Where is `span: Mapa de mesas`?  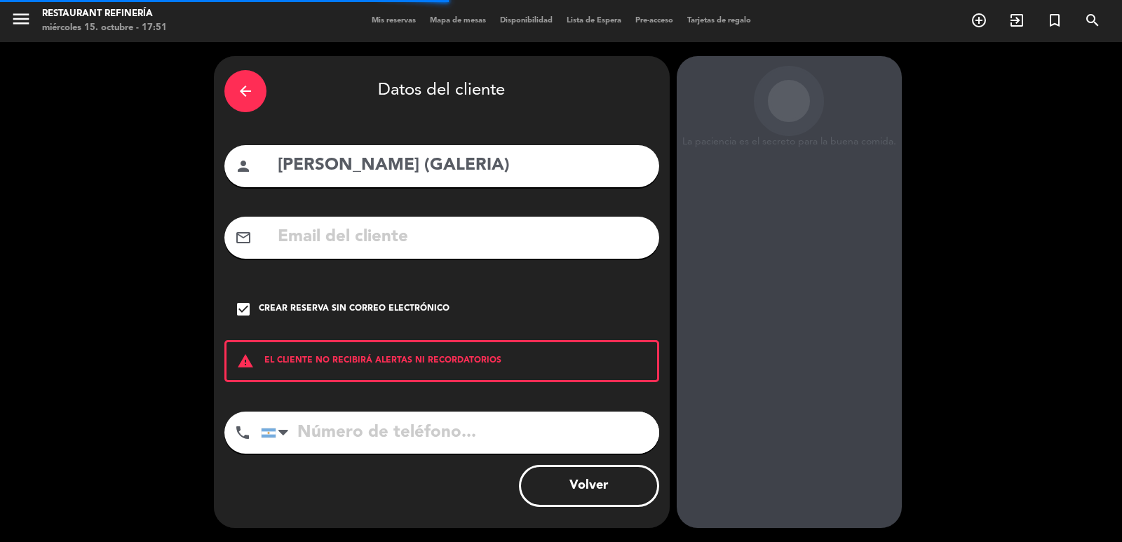 span: Mapa de mesas is located at coordinates (458, 20).